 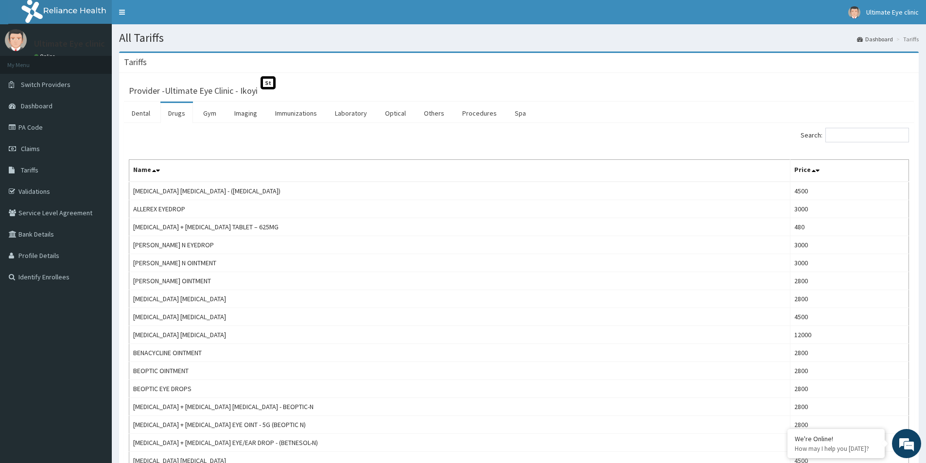 What do you see at coordinates (141, 113) in the screenshot?
I see `a: Dental` at bounding box center [141, 113].